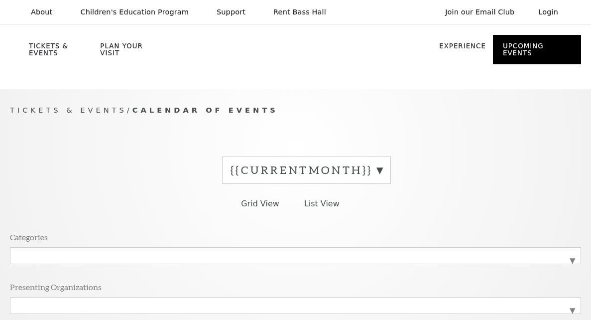  What do you see at coordinates (322, 204) in the screenshot?
I see `span: List View` at bounding box center [322, 204].